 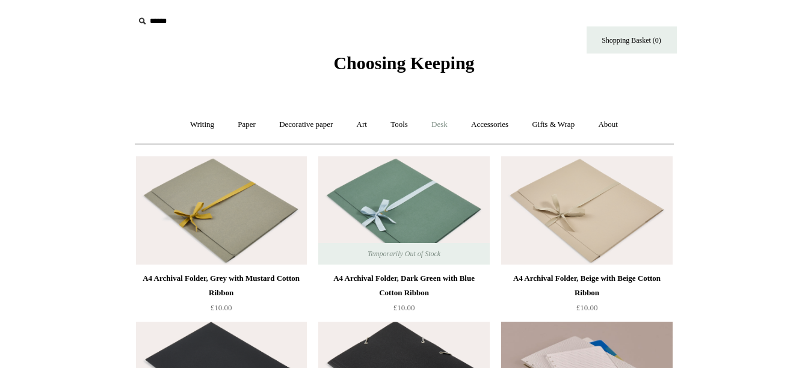 I want to click on img: A4 Archival Folder, Beige with Beige Cotton Ribbon, so click(x=587, y=211).